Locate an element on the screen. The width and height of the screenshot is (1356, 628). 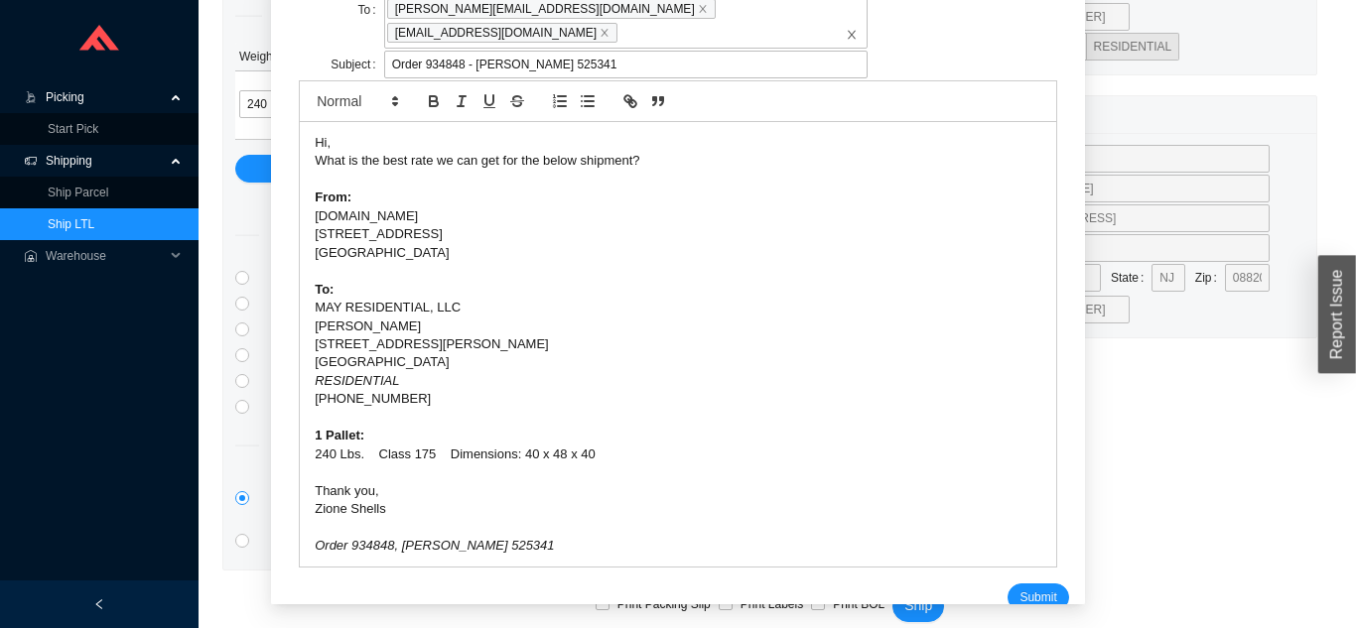
a: Ship Parcel is located at coordinates (77, 193).